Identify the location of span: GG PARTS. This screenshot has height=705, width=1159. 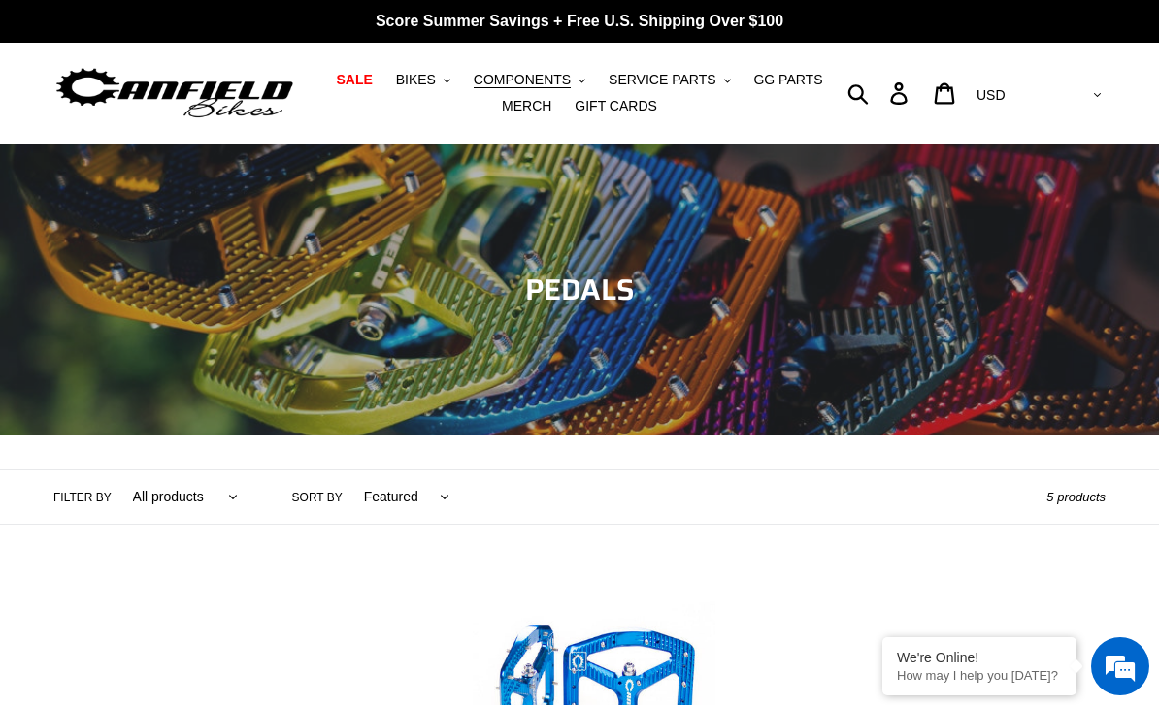
(787, 80).